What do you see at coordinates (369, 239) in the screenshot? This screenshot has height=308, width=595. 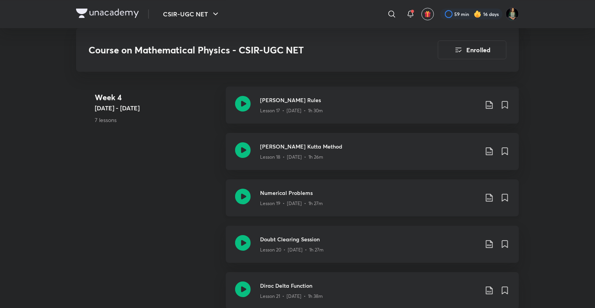 I see `h3: Doubt Clearing Session` at bounding box center [369, 239].